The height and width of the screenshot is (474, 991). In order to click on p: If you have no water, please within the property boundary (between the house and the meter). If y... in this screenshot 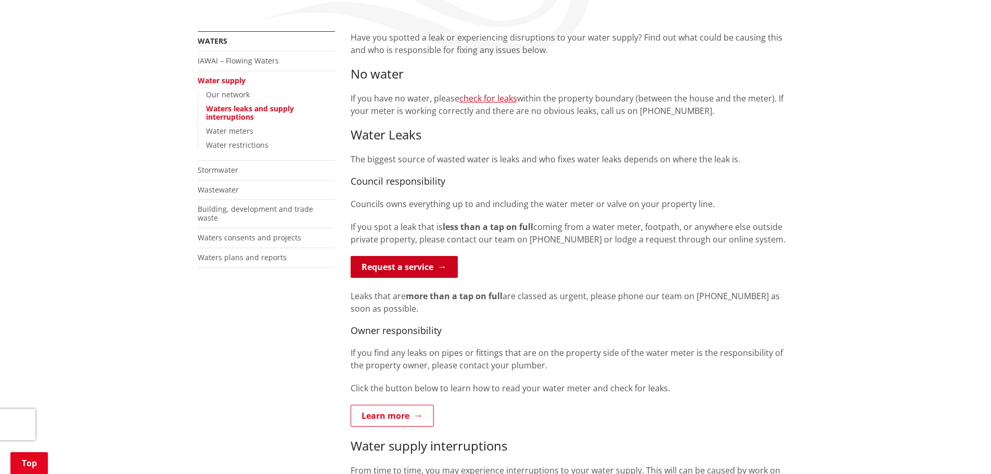, I will do `click(572, 105)`.